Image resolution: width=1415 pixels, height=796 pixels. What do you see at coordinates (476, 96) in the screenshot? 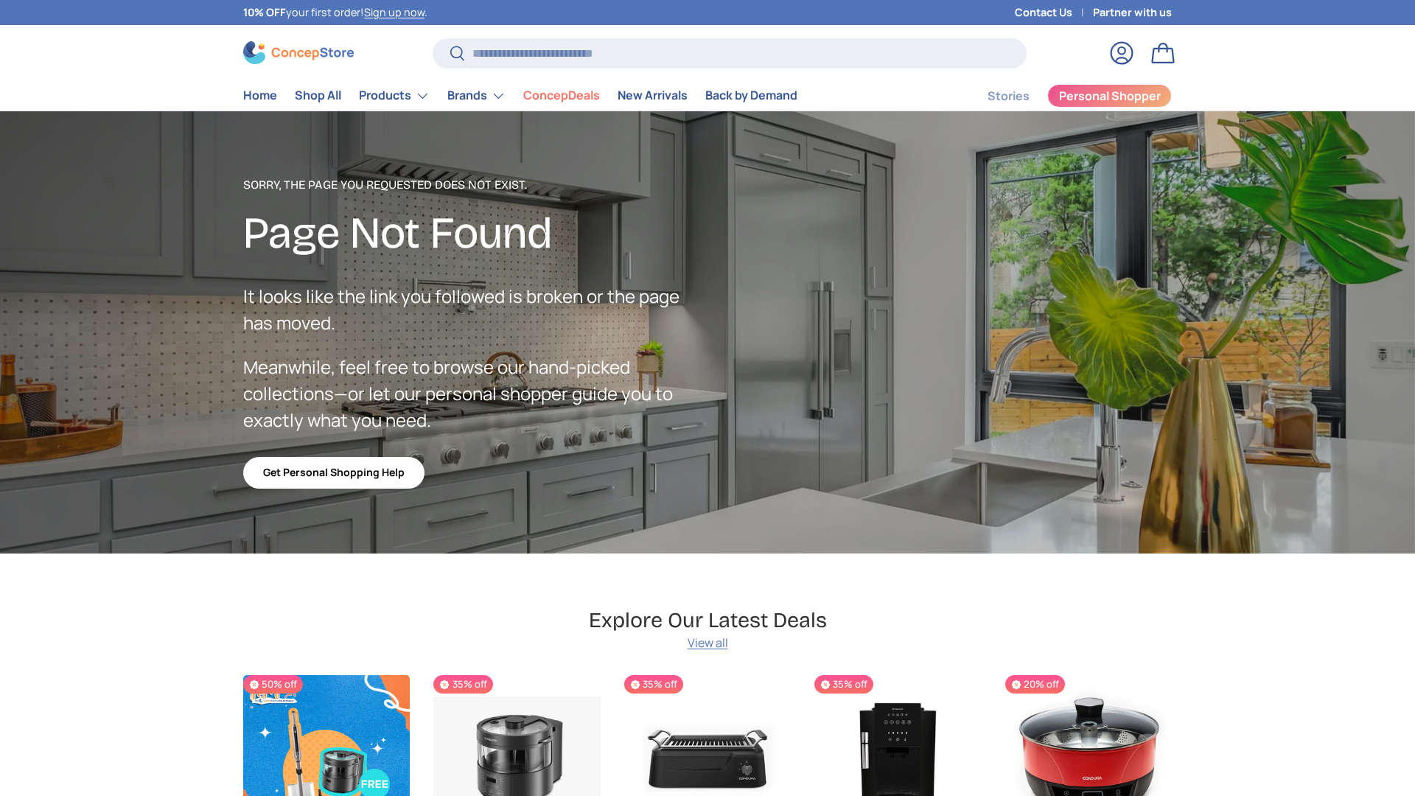
I see `summary: Brands` at bounding box center [476, 96].